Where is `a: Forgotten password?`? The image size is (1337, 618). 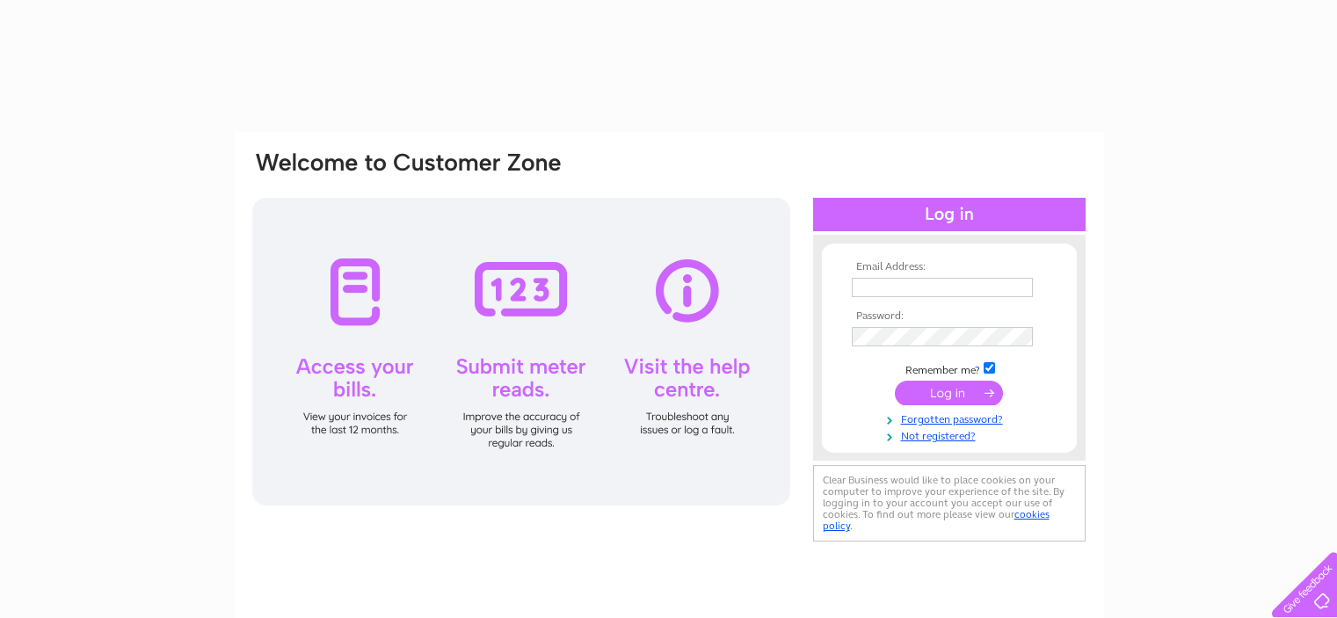 a: Forgotten password? is located at coordinates (951, 418).